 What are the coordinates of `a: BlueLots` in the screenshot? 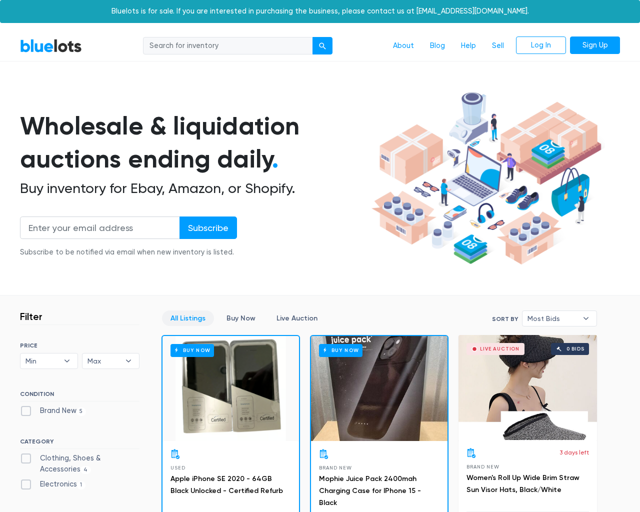 It's located at (51, 46).